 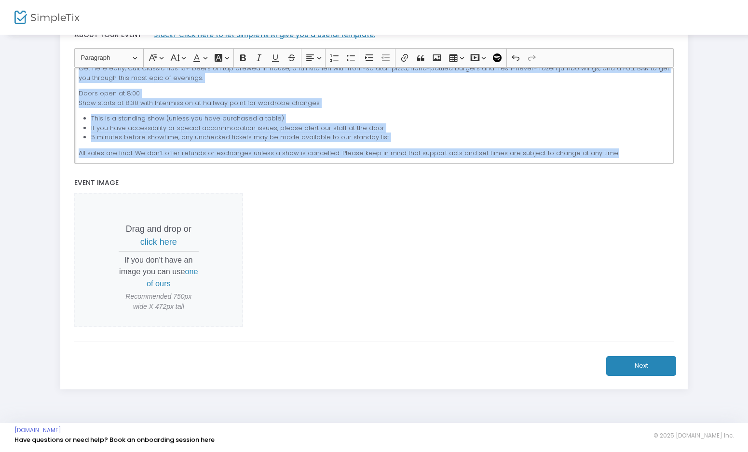 I want to click on p: Drag and drop or, so click(x=159, y=236).